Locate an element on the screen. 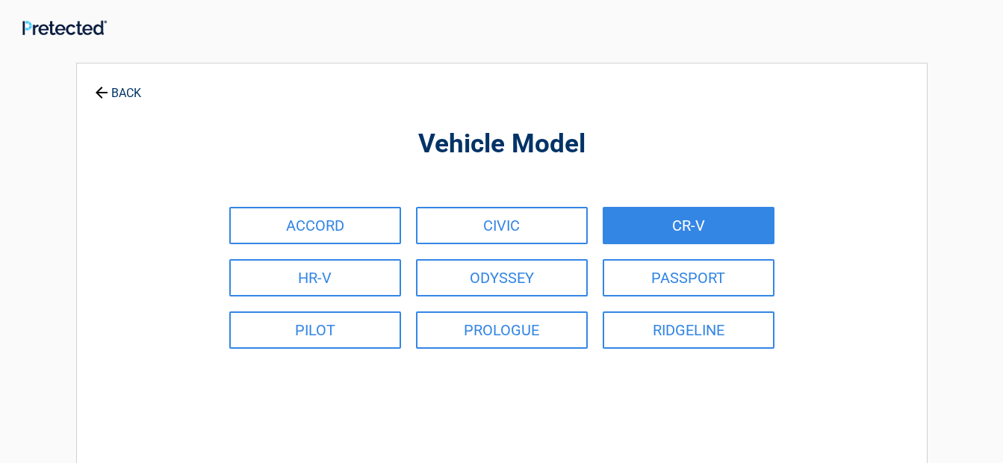  a: ACCORD is located at coordinates (315, 226).